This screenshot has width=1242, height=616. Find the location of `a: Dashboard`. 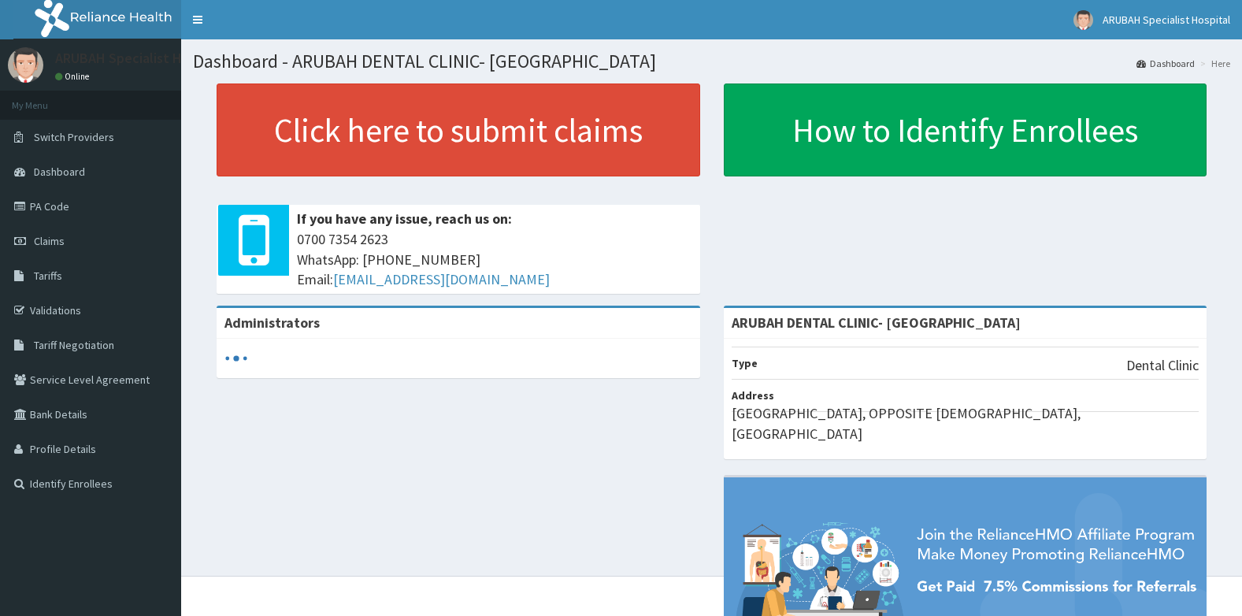

a: Dashboard is located at coordinates (1165, 63).